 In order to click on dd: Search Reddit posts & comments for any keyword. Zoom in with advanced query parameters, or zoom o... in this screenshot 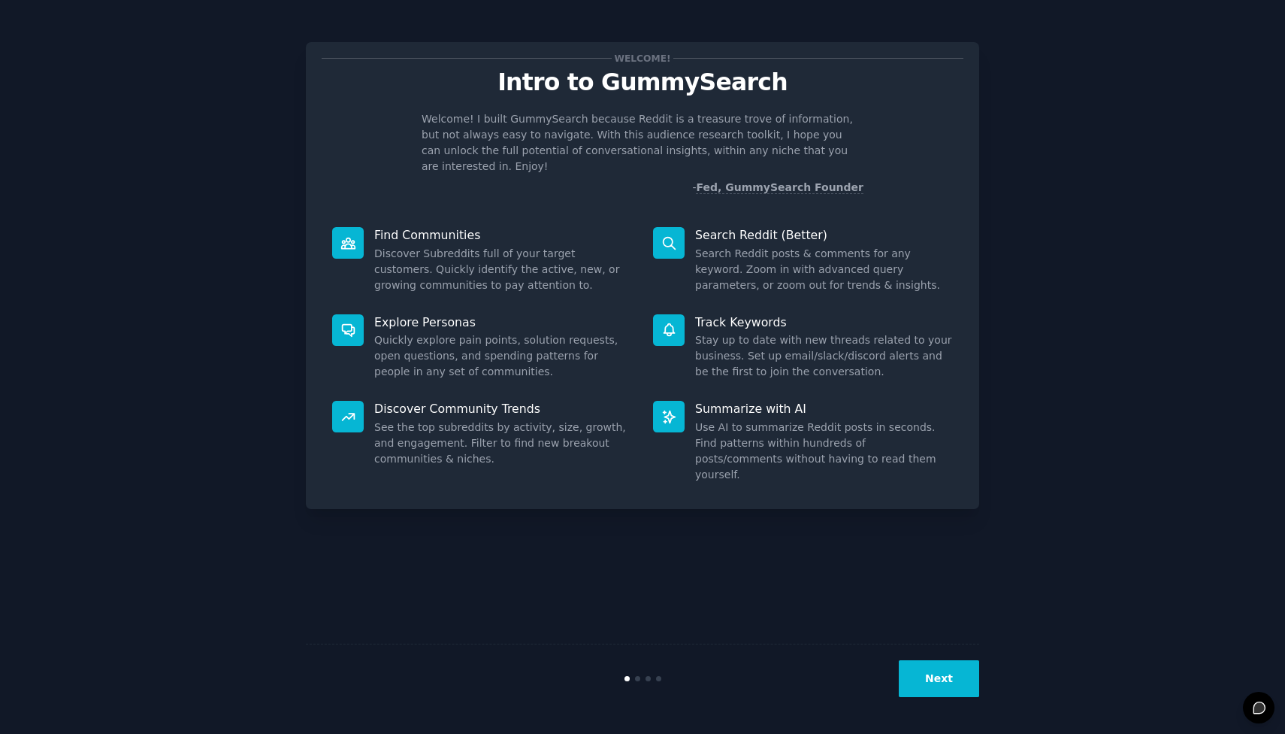, I will do `click(824, 269)`.